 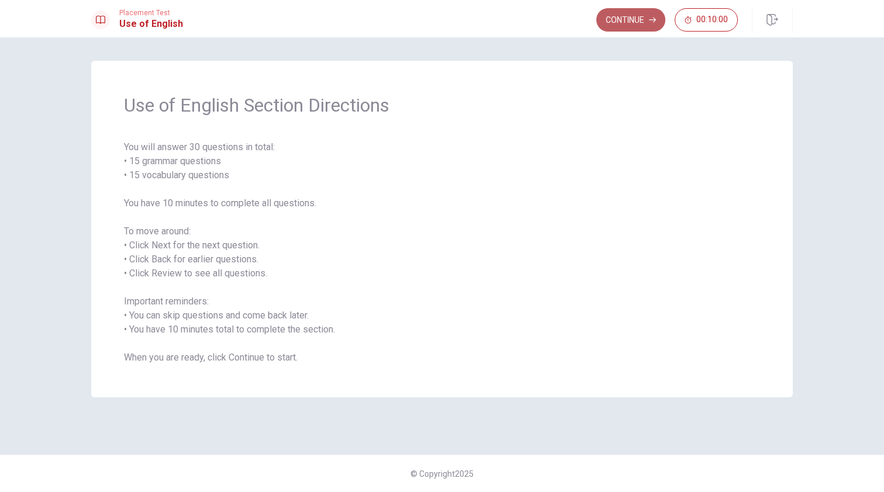 I want to click on span: Placement Test, so click(x=151, y=13).